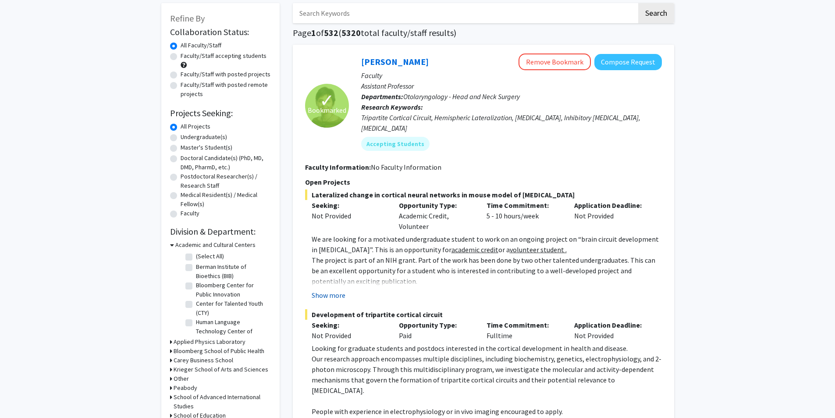 The image size is (835, 418). I want to click on h2: Collaboration Status:, so click(221, 32).